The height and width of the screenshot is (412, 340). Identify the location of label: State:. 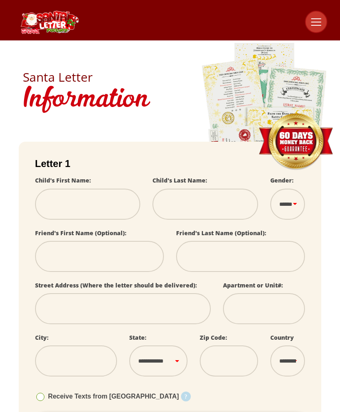
(138, 337).